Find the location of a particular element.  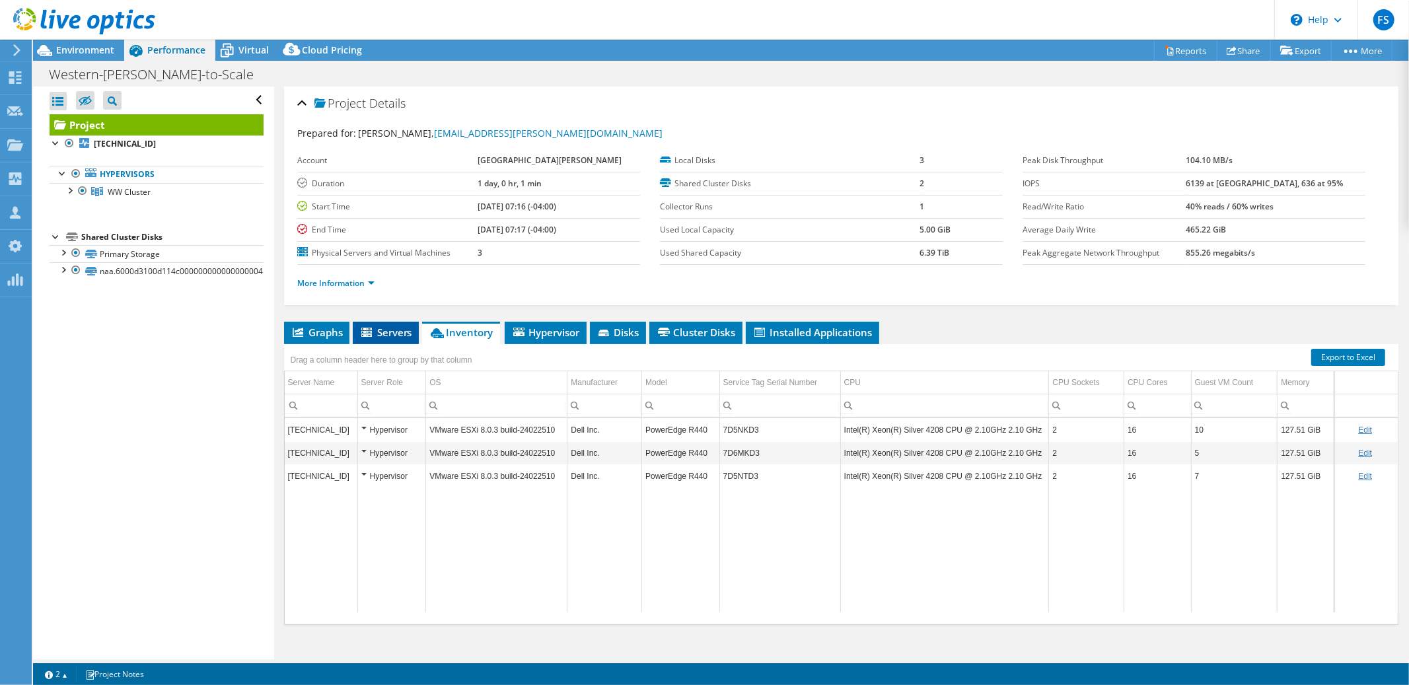

a: Project is located at coordinates (157, 125).